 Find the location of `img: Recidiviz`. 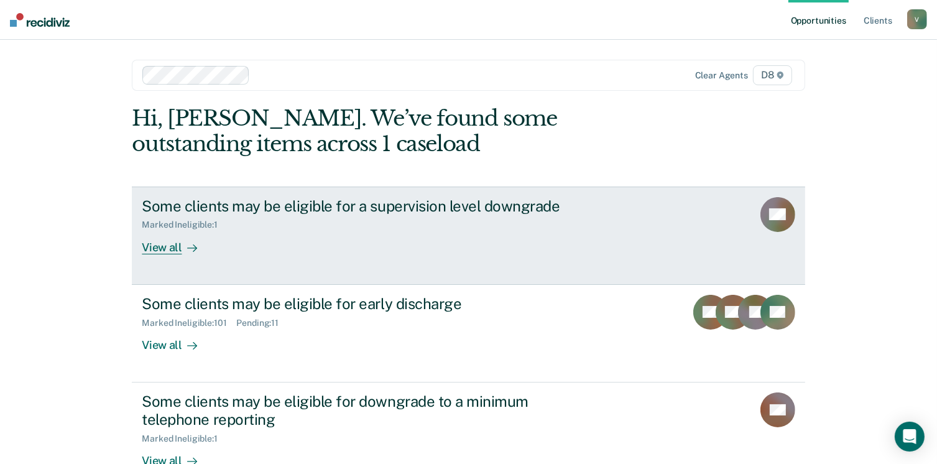

img: Recidiviz is located at coordinates (40, 20).